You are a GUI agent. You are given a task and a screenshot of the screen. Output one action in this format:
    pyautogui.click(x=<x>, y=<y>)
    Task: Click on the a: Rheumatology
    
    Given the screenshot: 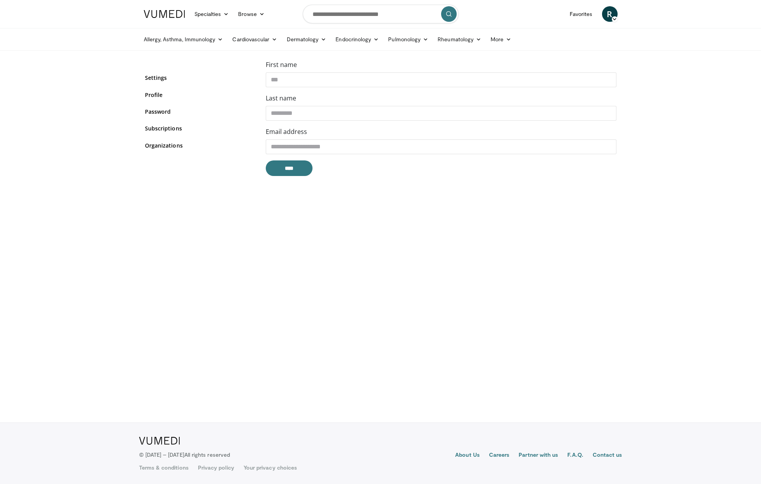 What is the action you would take?
    pyautogui.click(x=459, y=39)
    